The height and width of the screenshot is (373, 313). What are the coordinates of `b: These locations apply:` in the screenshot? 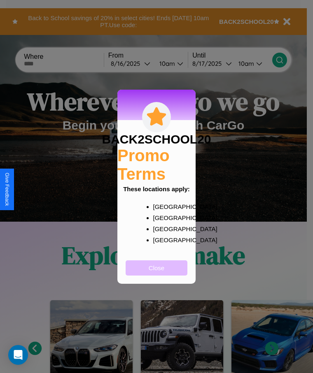 It's located at (156, 189).